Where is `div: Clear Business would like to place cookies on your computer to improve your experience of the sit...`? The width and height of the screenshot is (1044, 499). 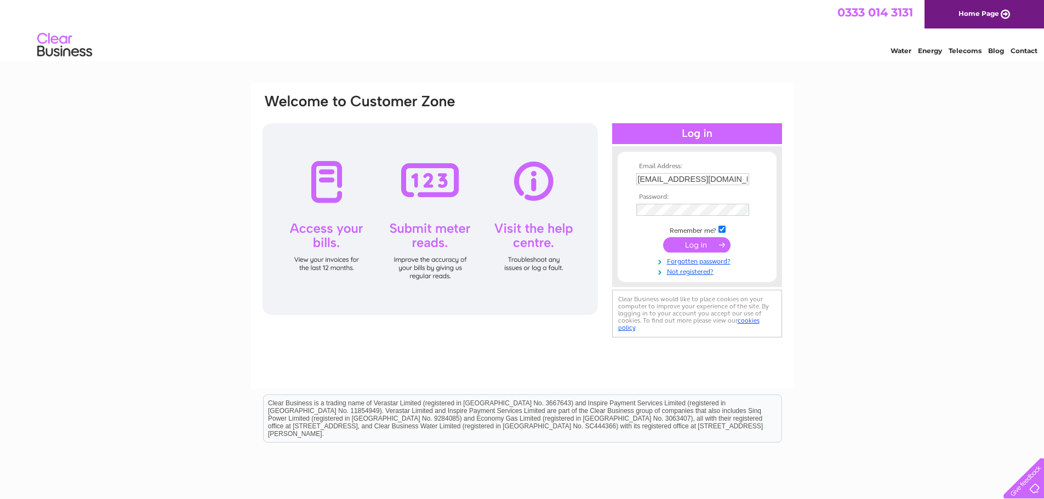
div: Clear Business would like to place cookies on your computer to improve your experience of the sit... is located at coordinates (697, 314).